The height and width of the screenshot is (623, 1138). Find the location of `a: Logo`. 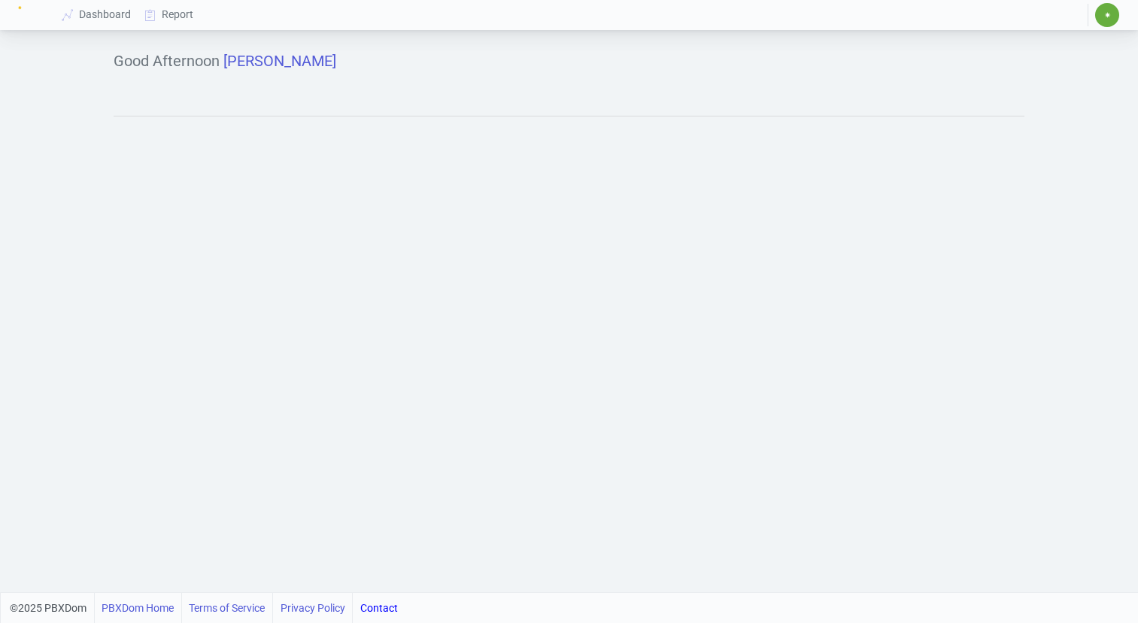

a: Logo is located at coordinates (27, 15).